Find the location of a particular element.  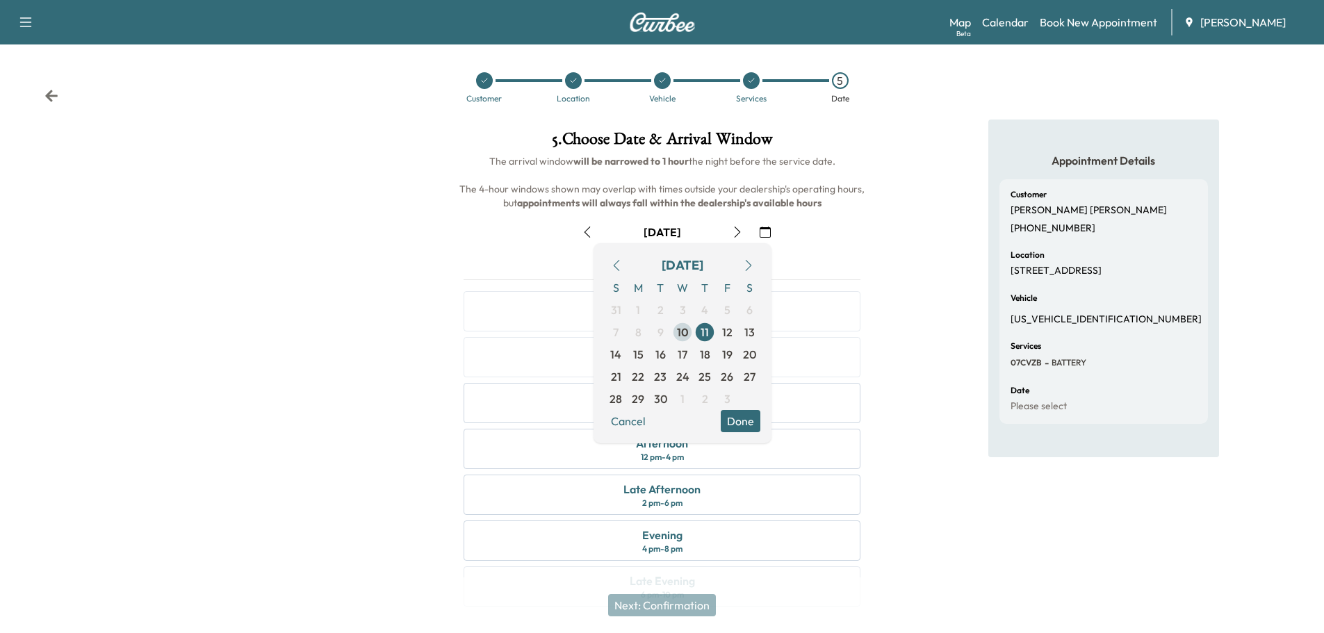

div: Customer is located at coordinates (484, 99).